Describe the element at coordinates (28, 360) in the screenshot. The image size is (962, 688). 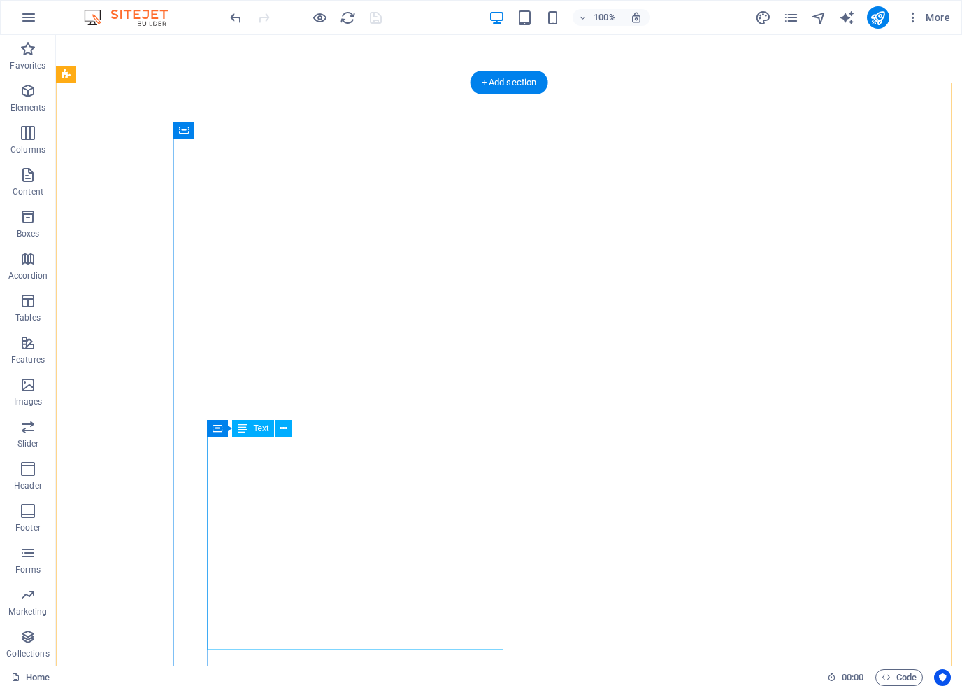
I see `p: Features` at that location.